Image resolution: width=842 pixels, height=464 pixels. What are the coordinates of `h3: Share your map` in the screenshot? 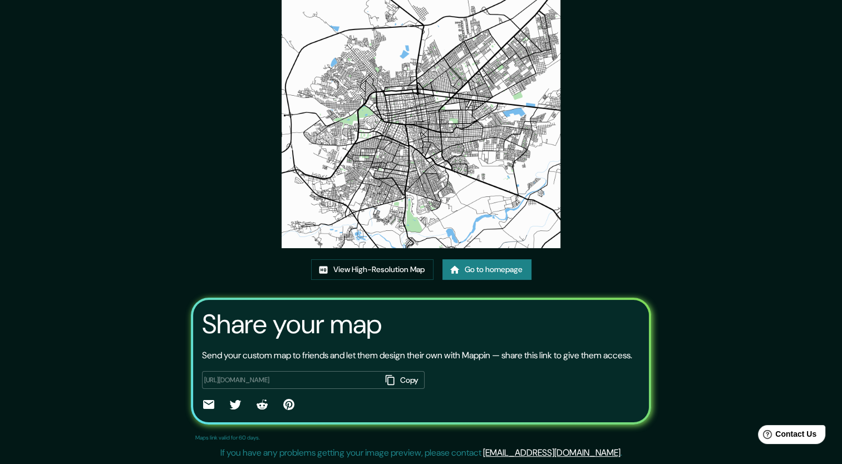 It's located at (292, 324).